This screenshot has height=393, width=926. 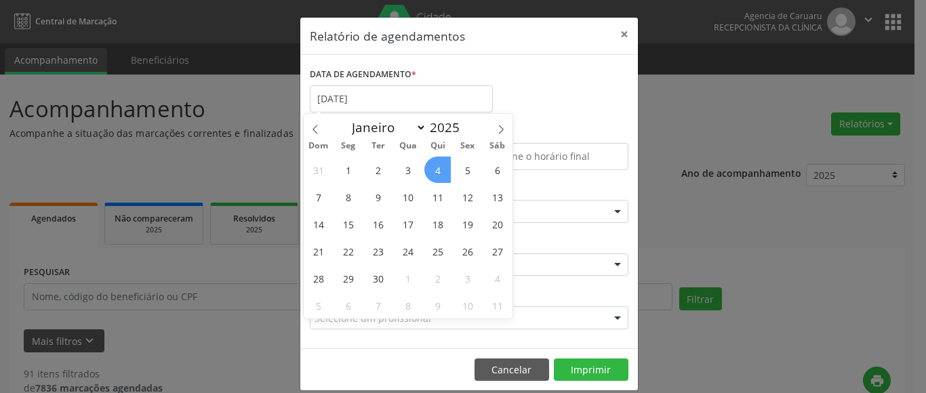 I want to click on button: Imprimir, so click(x=591, y=370).